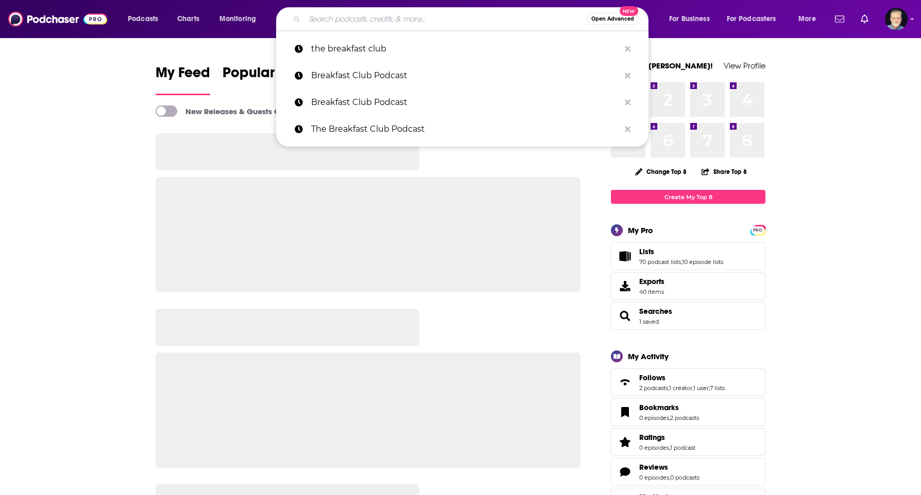 This screenshot has width=921, height=495. I want to click on a: New Releases & Guests Only, so click(223, 111).